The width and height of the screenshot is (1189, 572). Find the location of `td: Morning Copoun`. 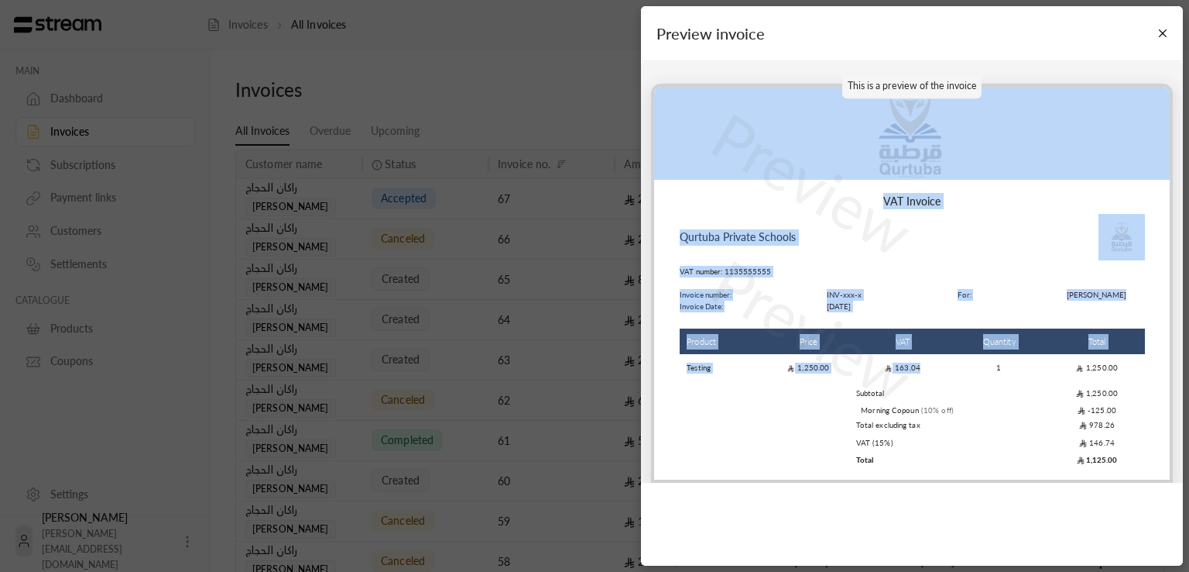

td: Morning Copoun is located at coordinates (953, 410).